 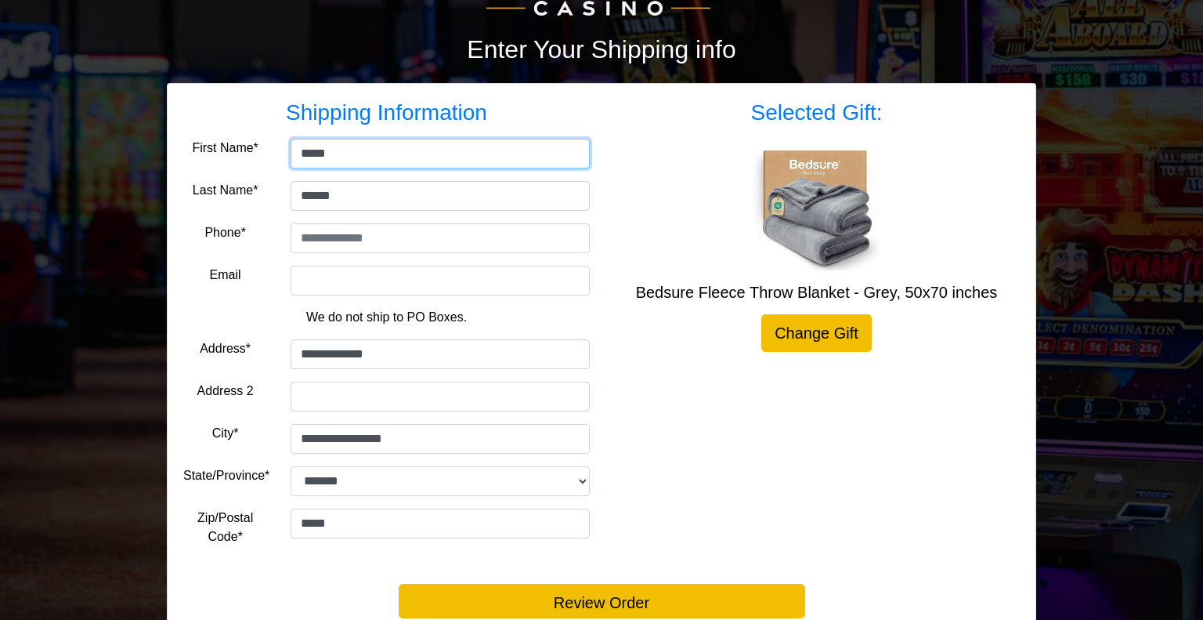 What do you see at coordinates (226, 190) in the screenshot?
I see `label: Last Name*` at bounding box center [226, 190].